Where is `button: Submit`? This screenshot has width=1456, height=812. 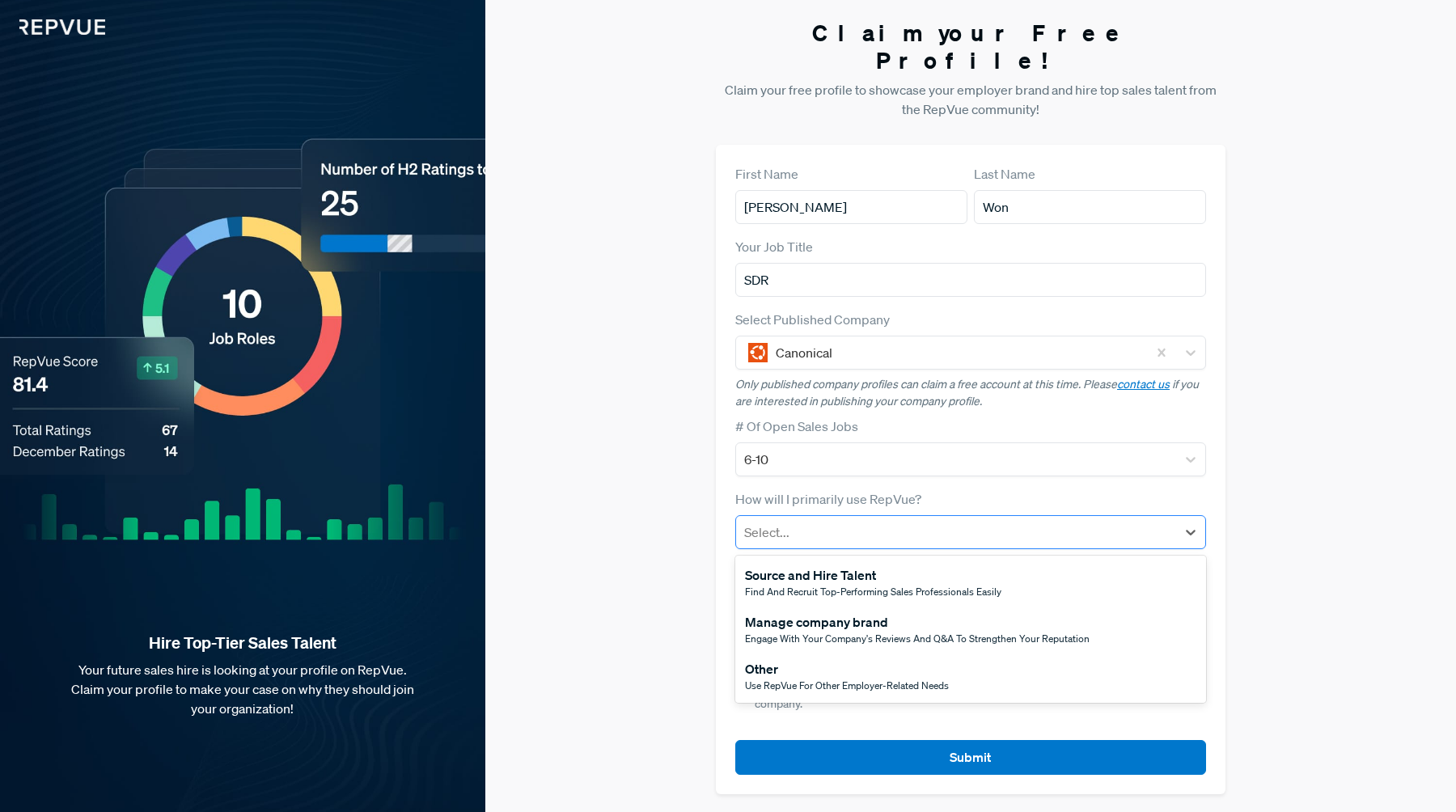
button: Submit is located at coordinates (970, 757).